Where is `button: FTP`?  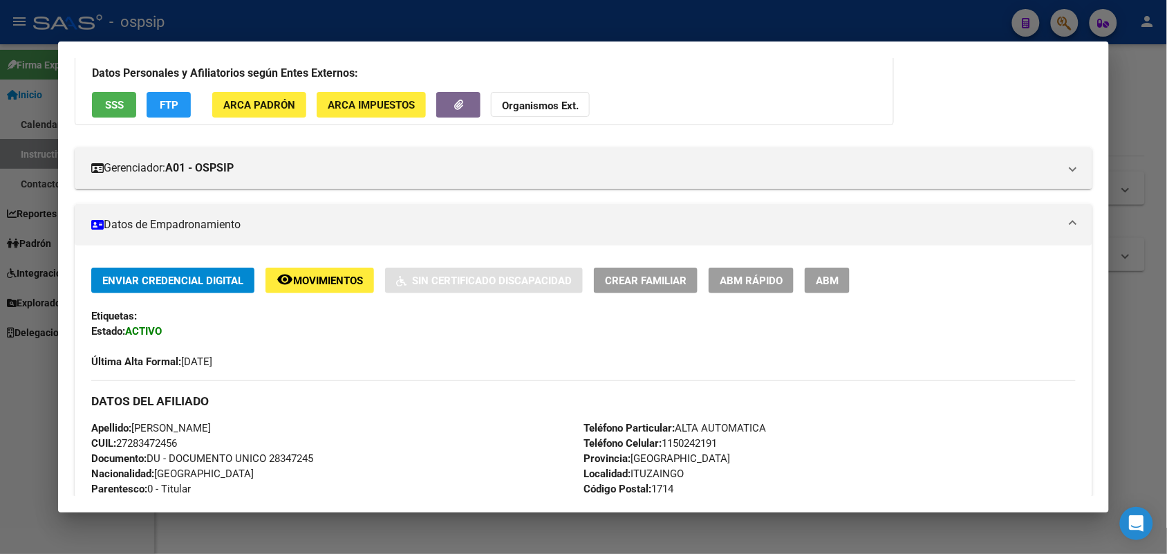 button: FTP is located at coordinates (169, 104).